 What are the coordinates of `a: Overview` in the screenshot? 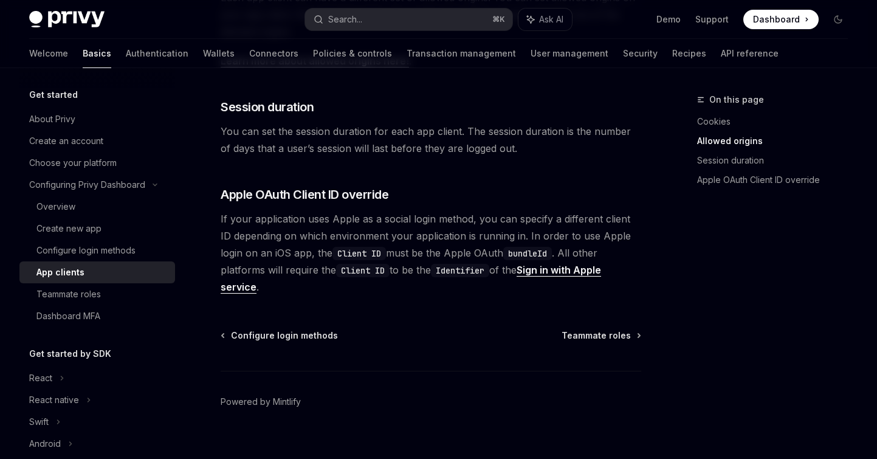 It's located at (97, 207).